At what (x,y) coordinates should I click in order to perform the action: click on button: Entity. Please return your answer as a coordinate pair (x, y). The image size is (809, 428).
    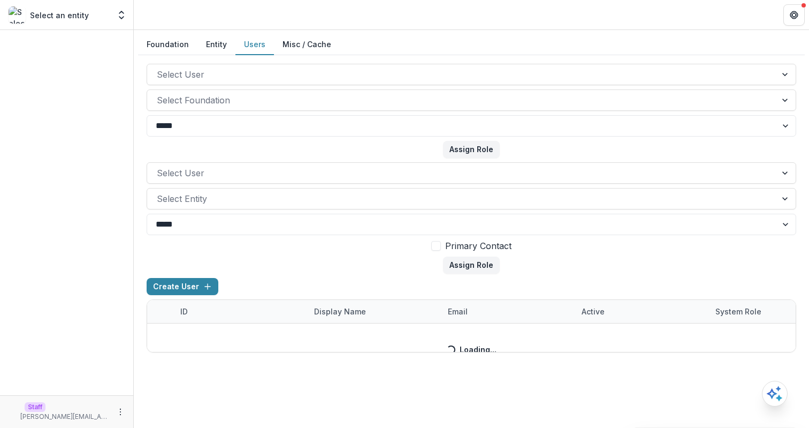
    Looking at the image, I should click on (216, 44).